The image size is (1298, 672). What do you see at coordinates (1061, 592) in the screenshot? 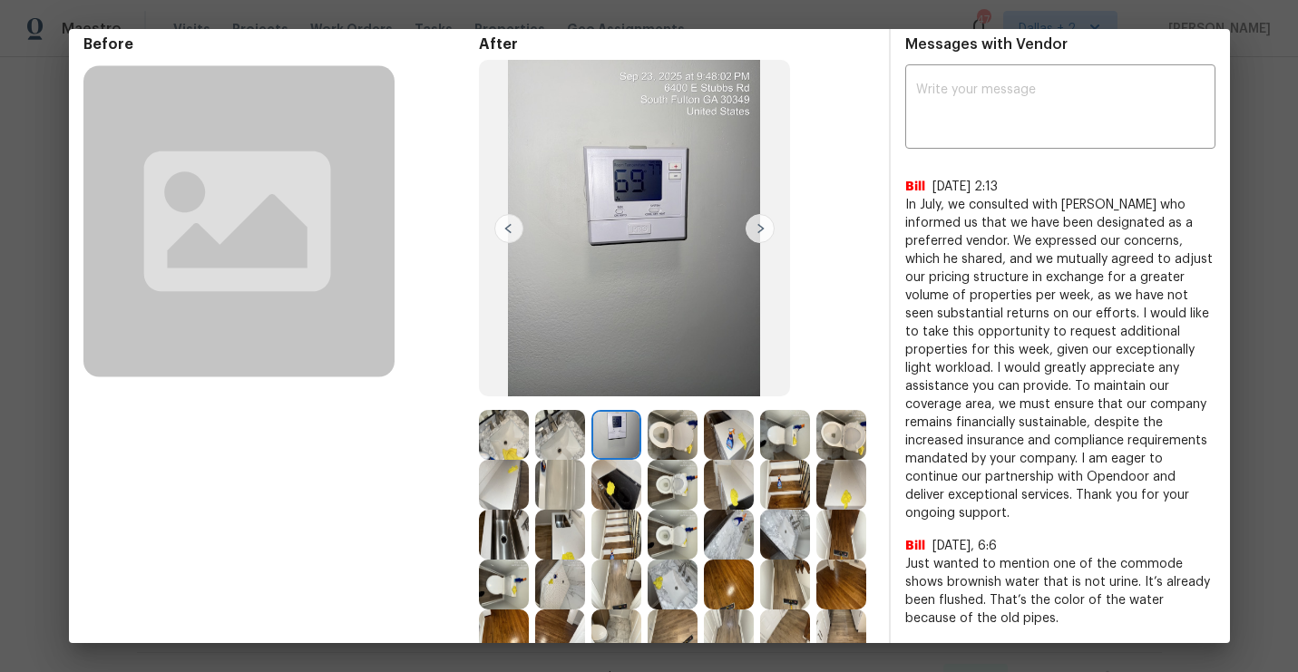
I see `span: Just wanted to mention one of the commode shows brownish water that is not urine. It’s already be...` at bounding box center [1061, 592].